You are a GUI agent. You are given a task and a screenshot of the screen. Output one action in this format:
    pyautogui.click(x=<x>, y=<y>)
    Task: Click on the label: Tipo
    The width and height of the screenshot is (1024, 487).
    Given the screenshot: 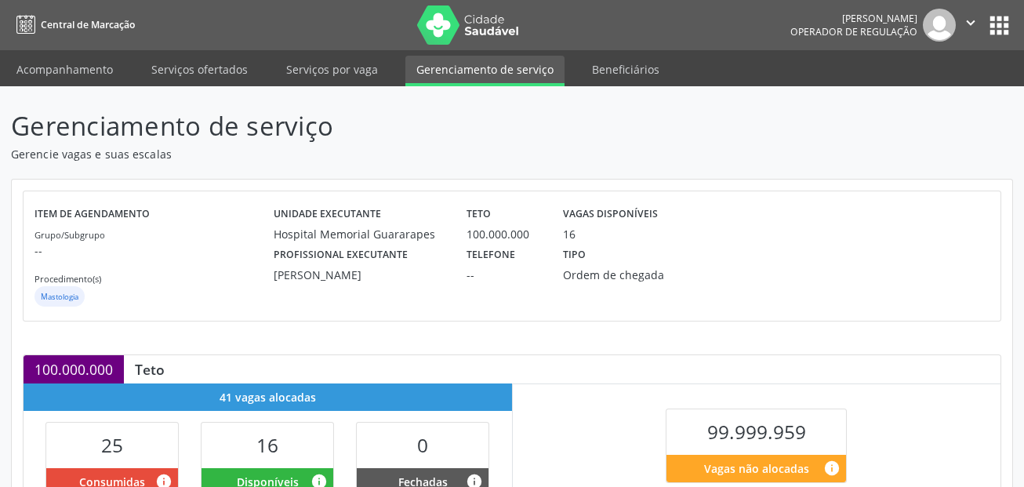 What is the action you would take?
    pyautogui.click(x=574, y=254)
    